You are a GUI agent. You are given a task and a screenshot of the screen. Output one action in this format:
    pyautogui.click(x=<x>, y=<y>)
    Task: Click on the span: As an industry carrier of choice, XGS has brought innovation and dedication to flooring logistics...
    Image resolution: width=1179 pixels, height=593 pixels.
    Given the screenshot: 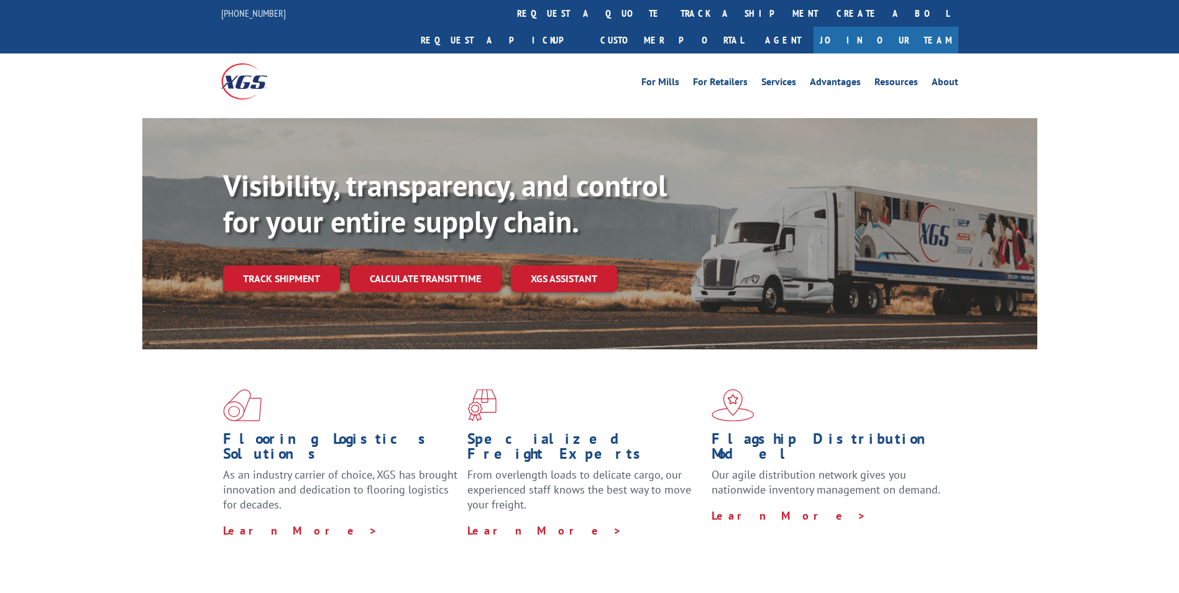 What is the action you would take?
    pyautogui.click(x=340, y=489)
    